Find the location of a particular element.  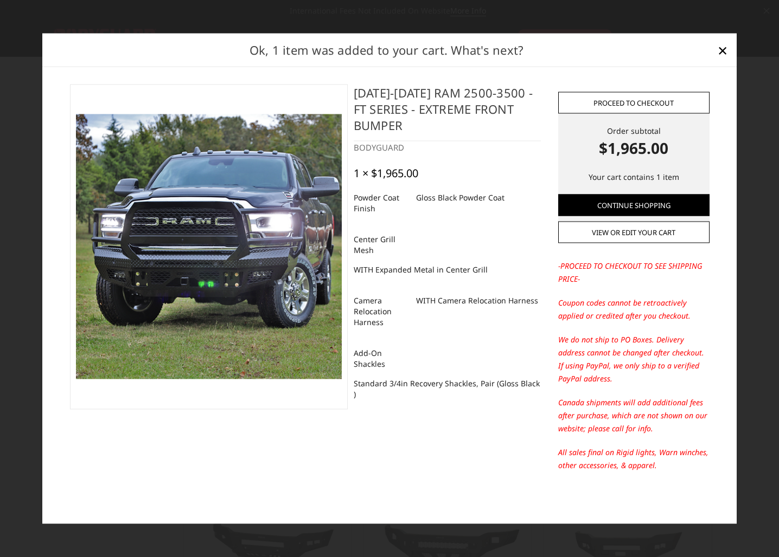

p: We do not ship to PO Boxes. Delivery address cannot be changed after checkout. If using PayPal, w... is located at coordinates (633, 359).